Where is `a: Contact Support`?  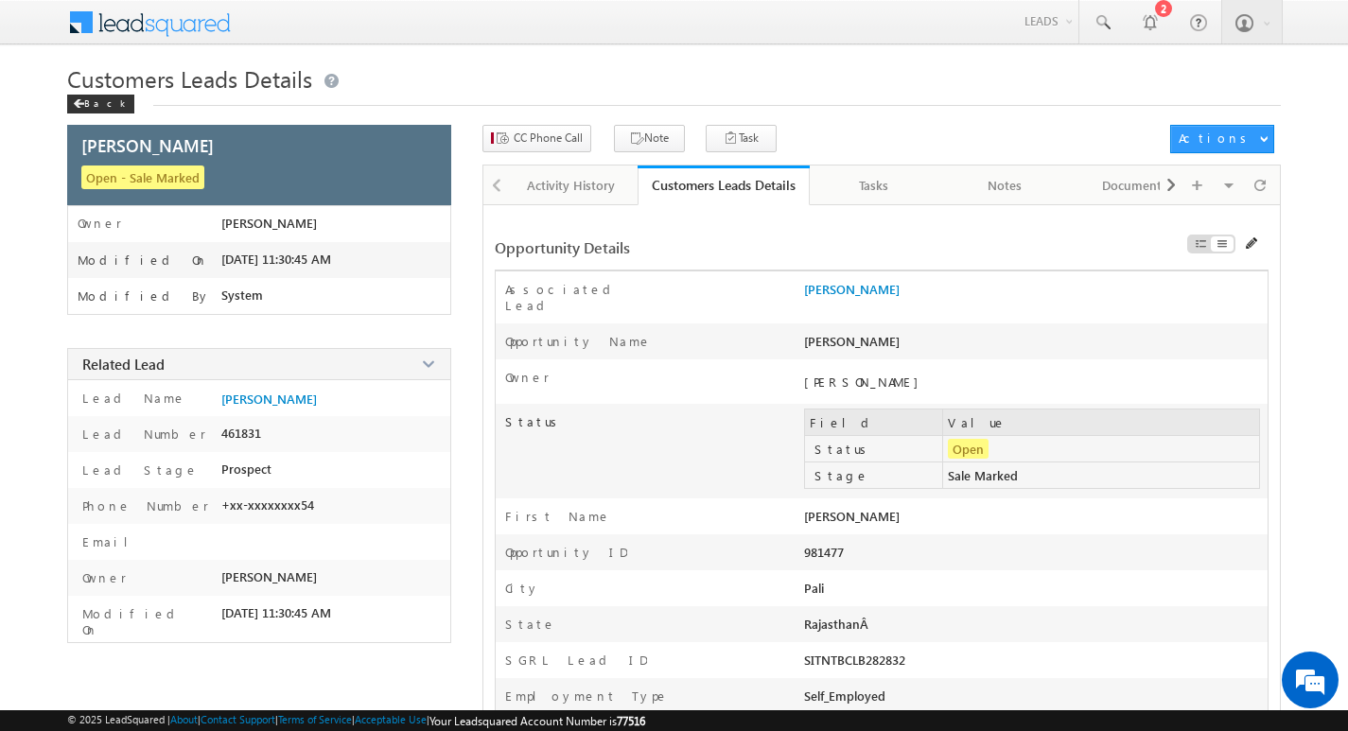 a: Contact Support is located at coordinates (237, 719).